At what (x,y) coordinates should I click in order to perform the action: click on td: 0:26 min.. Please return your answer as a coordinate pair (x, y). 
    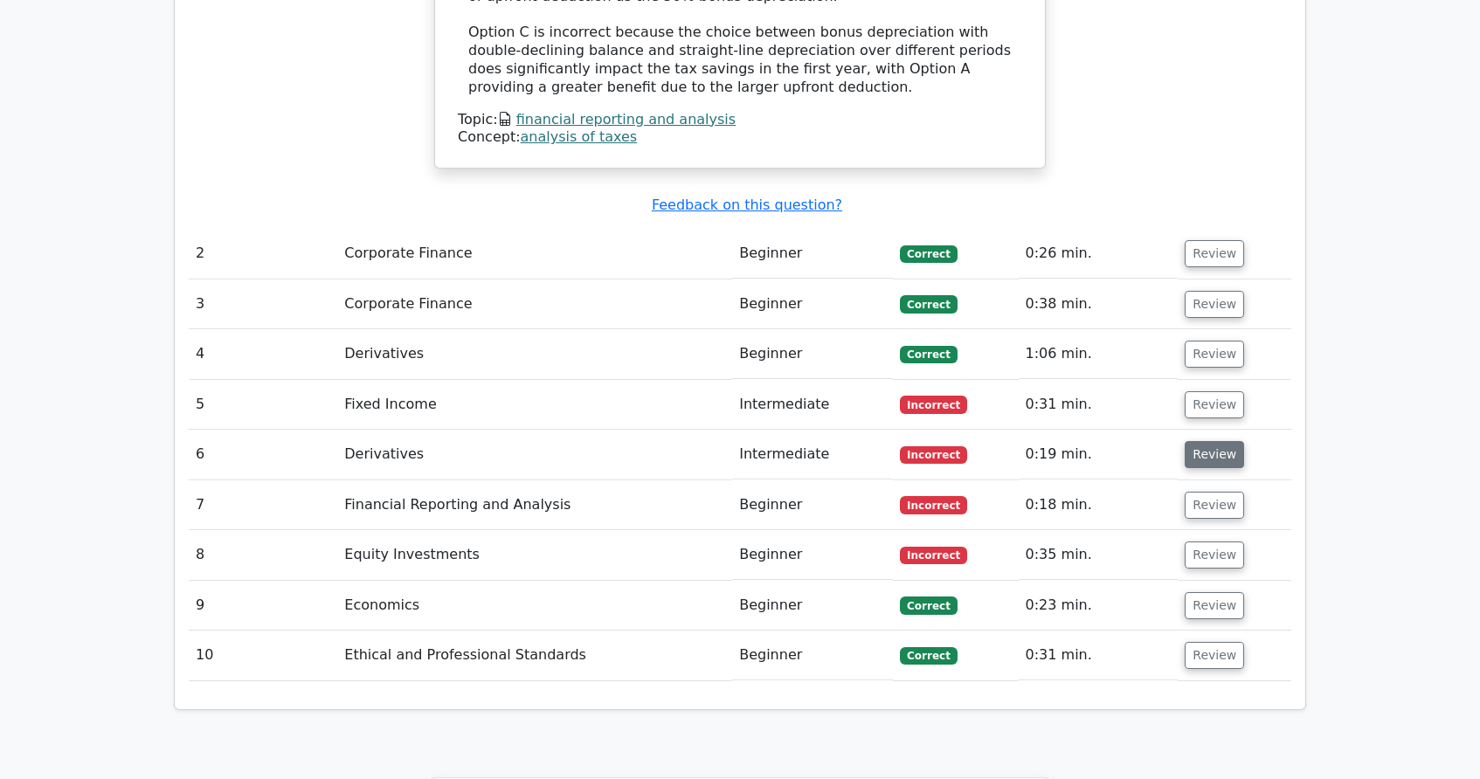
    Looking at the image, I should click on (1098, 253).